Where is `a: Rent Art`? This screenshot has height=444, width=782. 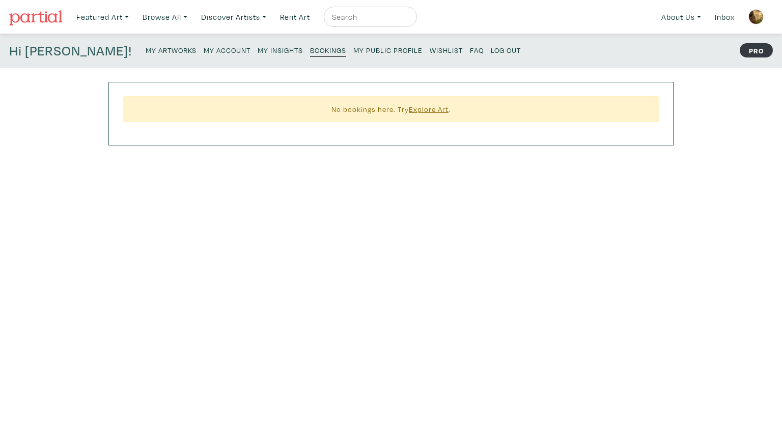 a: Rent Art is located at coordinates (295, 17).